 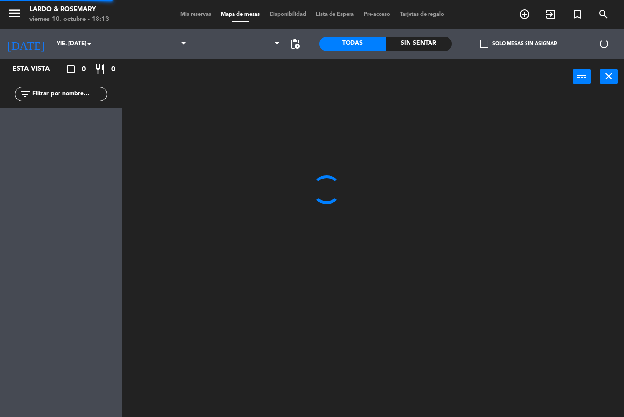 What do you see at coordinates (15, 15) in the screenshot?
I see `button: menu` at bounding box center [15, 15].